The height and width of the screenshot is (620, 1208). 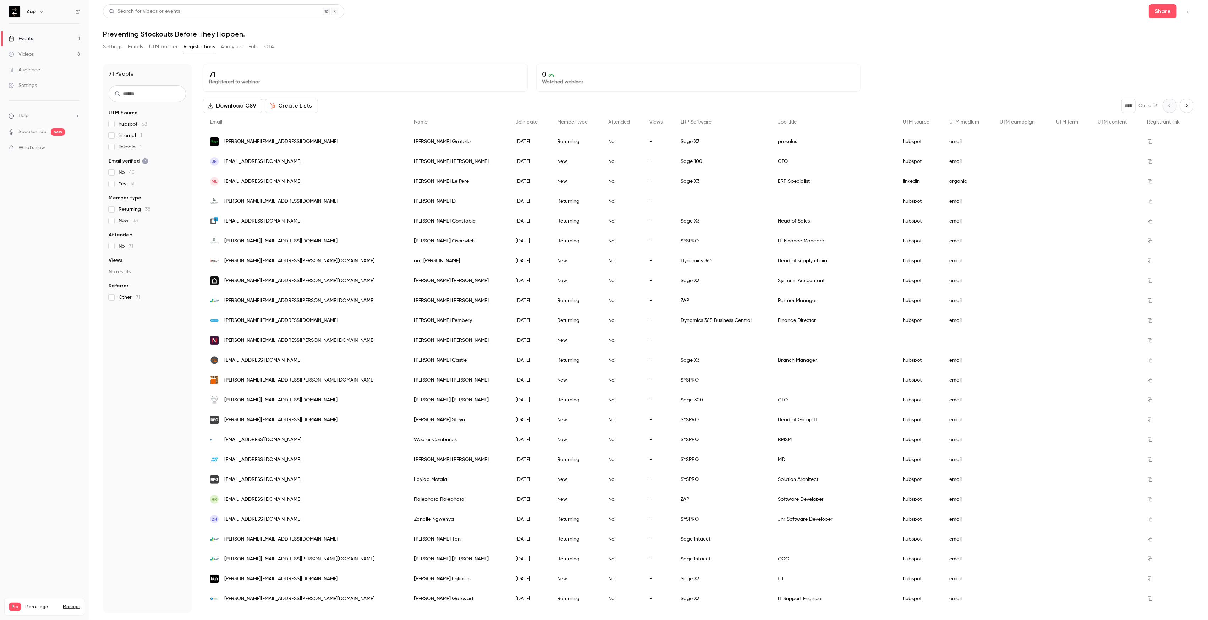 I want to click on div: ZAP, so click(x=722, y=499).